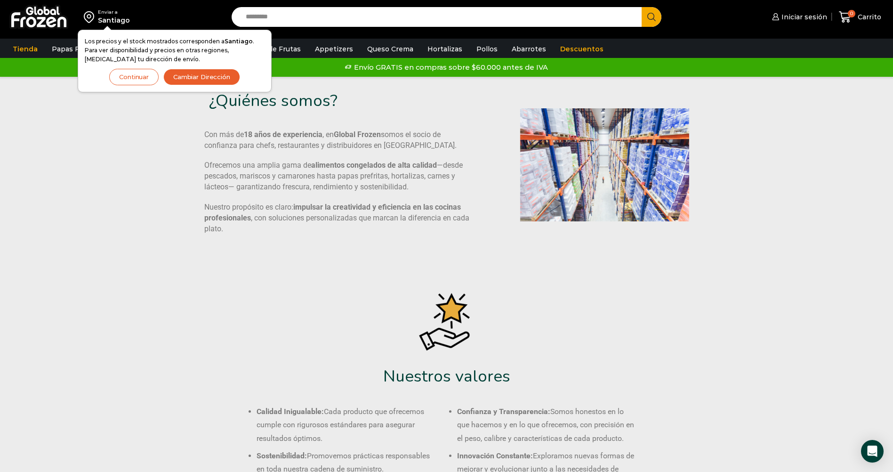  Describe the element at coordinates (374, 165) in the screenshot. I see `b: alimentos congelados de alta calidad` at that location.